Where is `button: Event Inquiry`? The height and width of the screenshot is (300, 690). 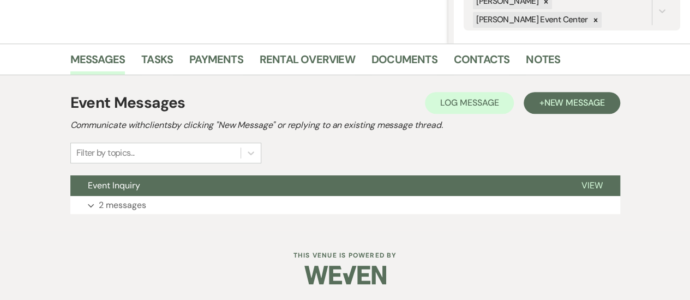
button: Event Inquiry is located at coordinates (317, 186).